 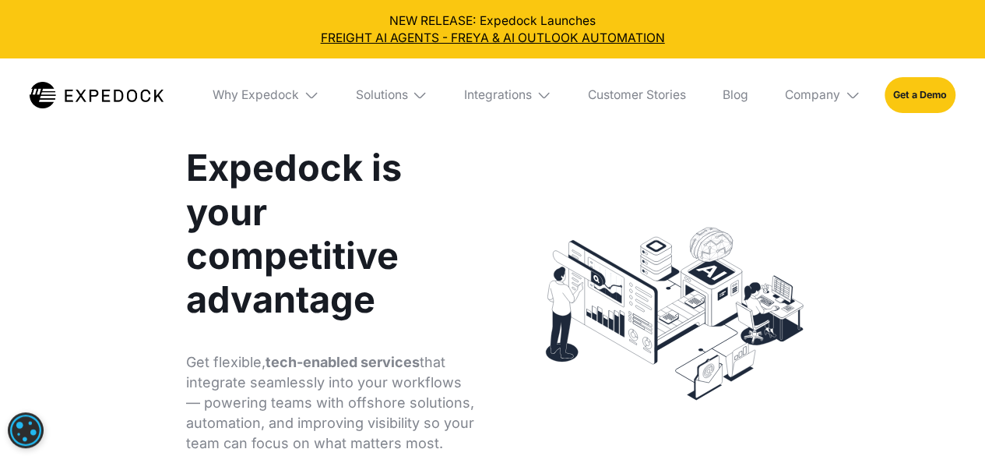 What do you see at coordinates (493, 30) in the screenshot?
I see `div: NEW RELEASE: Expedock Launches` at bounding box center [493, 30].